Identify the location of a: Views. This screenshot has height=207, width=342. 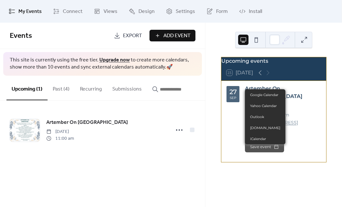
(106, 11).